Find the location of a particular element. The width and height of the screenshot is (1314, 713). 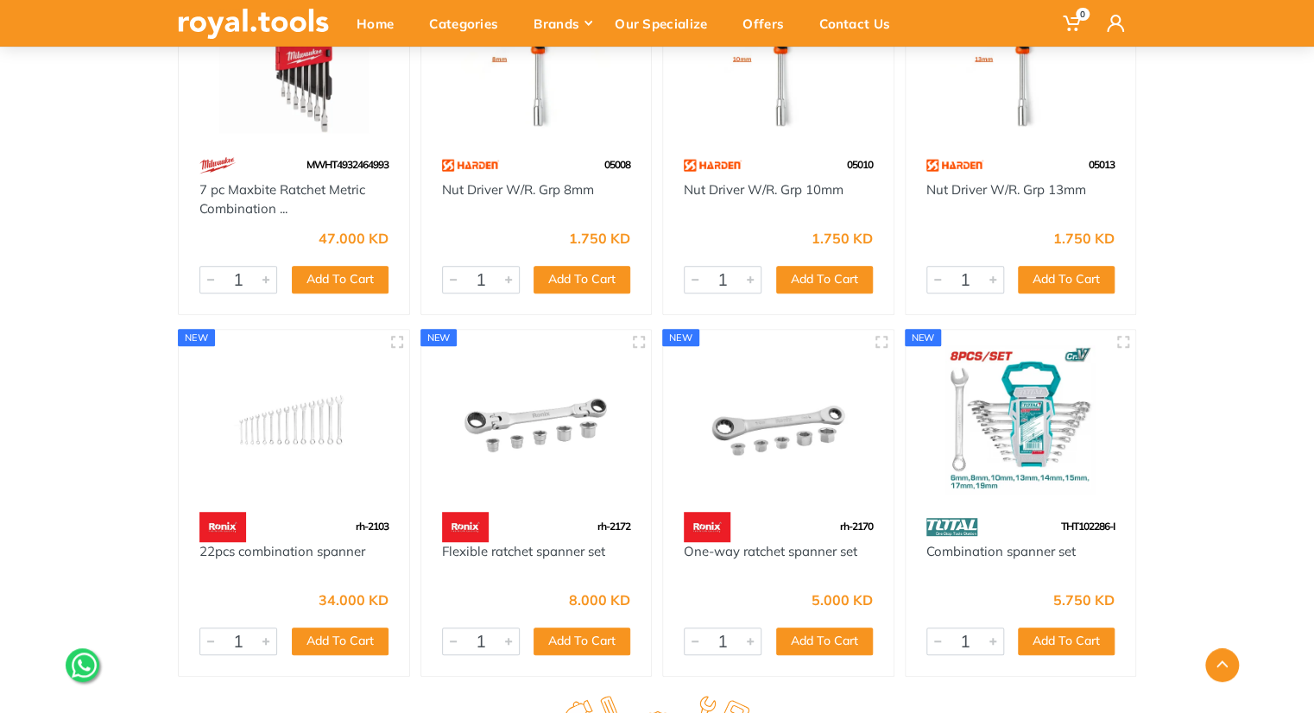

span: rh-2103 is located at coordinates (372, 526).